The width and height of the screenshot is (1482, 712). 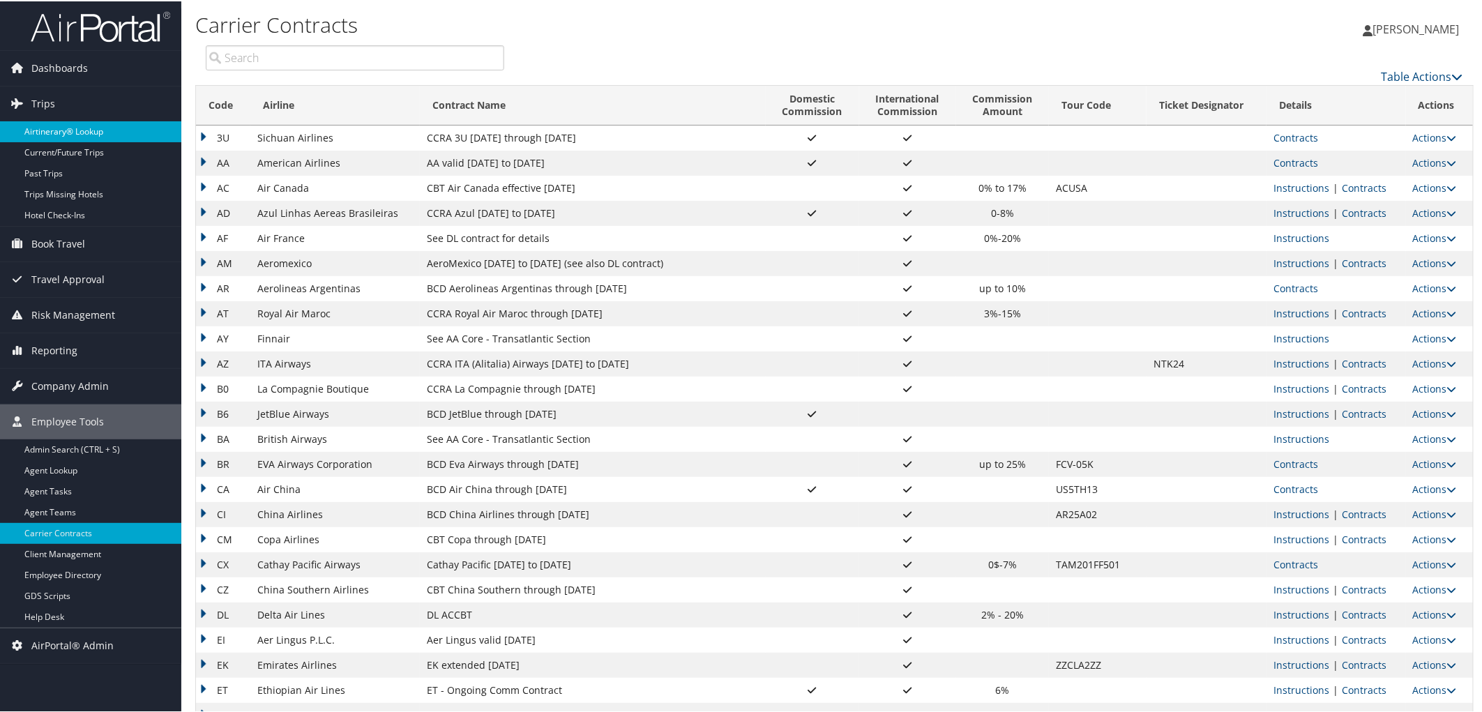 What do you see at coordinates (73, 644) in the screenshot?
I see `span: AirPortal® Admin` at bounding box center [73, 644].